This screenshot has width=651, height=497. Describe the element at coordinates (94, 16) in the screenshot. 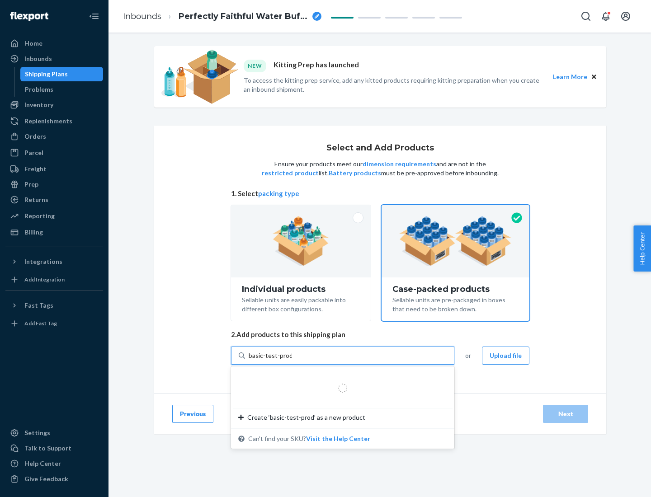

I see `button: Close Navigation` at that location.